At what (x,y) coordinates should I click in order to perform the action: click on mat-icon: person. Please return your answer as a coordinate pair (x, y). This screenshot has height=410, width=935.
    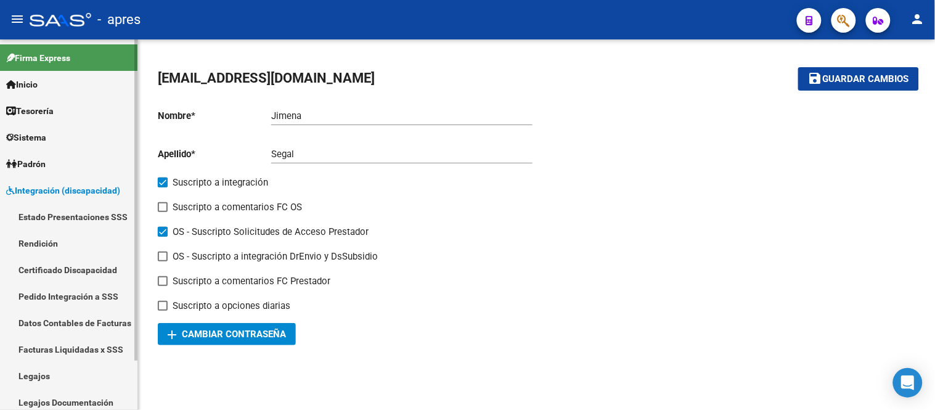
    Looking at the image, I should click on (917, 19).